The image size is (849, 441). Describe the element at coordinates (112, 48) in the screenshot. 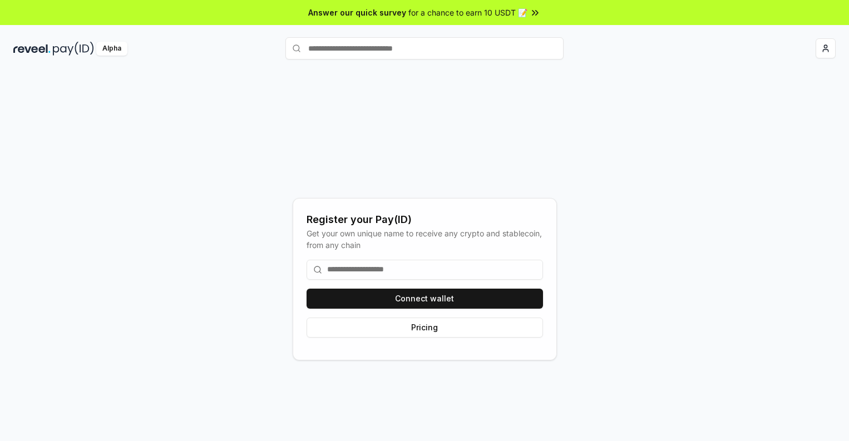

I see `div: Alpha` at that location.